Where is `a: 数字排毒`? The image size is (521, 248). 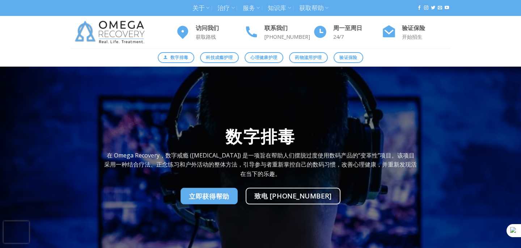
a: 数字排毒 is located at coordinates (176, 58).